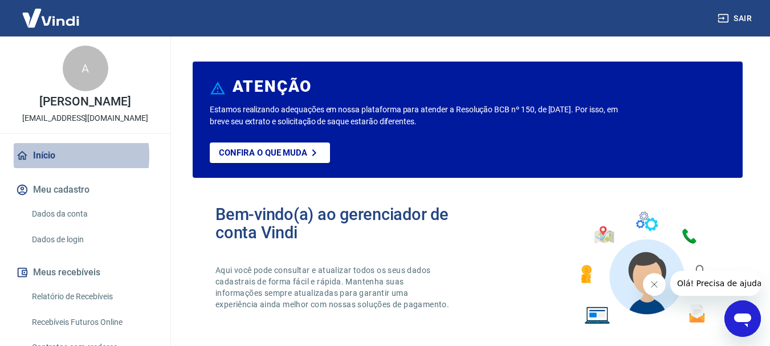  What do you see at coordinates (86, 68) in the screenshot?
I see `div: A` at bounding box center [86, 68].